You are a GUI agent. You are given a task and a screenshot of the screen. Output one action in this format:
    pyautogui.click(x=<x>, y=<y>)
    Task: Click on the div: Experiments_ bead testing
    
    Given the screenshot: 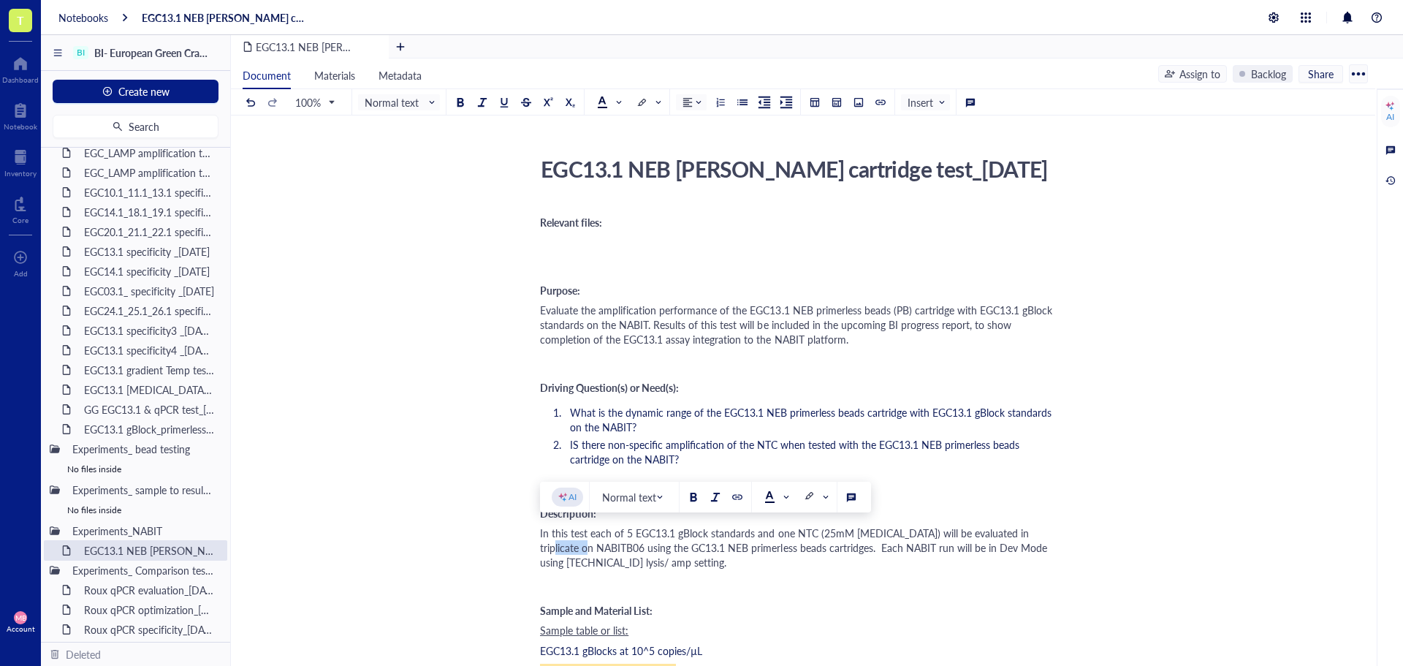 What is the action you would take?
    pyautogui.click(x=143, y=449)
    